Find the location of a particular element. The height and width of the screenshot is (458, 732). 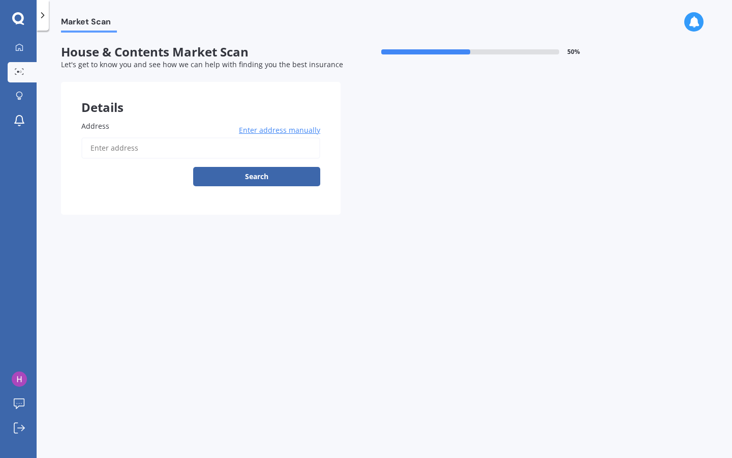

img: ACg8ocKafQ0rNr0Zgy4mWShnimvbuqDLOZG6QwrKRZm_761L-y4ZkA=s96-c is located at coordinates (19, 379).